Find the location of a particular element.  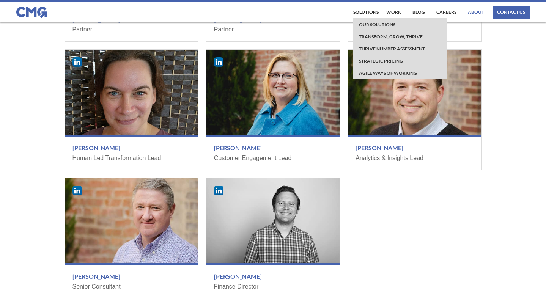

a: Blog is located at coordinates (418, 12).